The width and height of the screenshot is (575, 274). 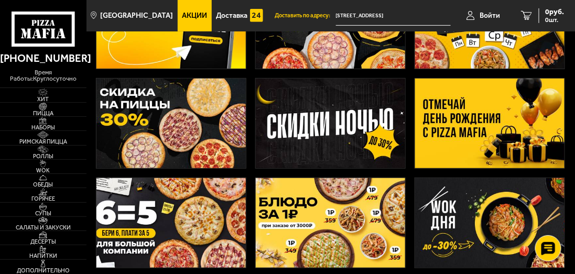 What do you see at coordinates (305, 16) in the screenshot?
I see `span: Доставить по адресу:` at bounding box center [305, 16].